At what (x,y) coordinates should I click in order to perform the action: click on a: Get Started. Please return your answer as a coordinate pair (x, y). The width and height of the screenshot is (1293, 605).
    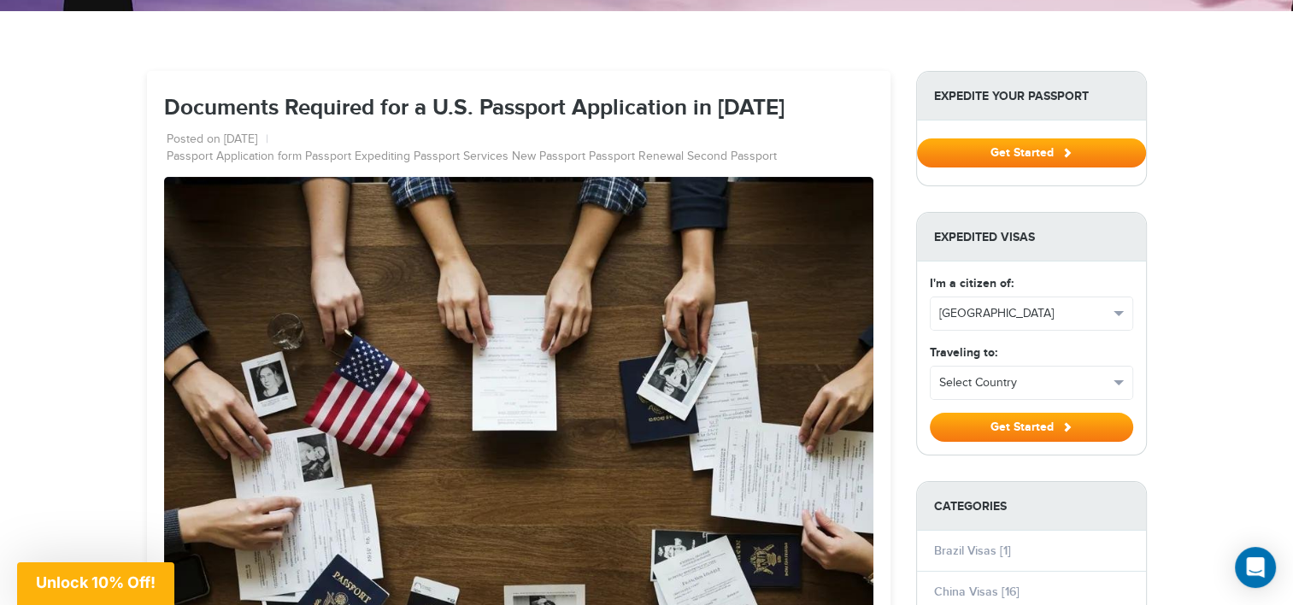
    Looking at the image, I should click on (1031, 152).